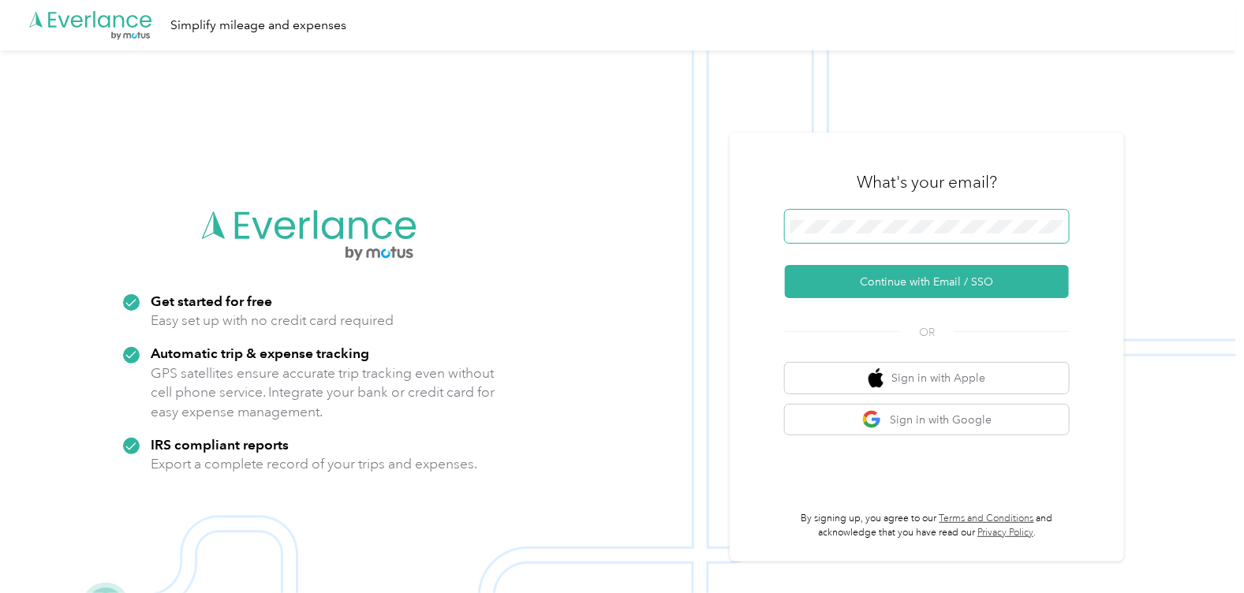 This screenshot has height=593, width=1244. What do you see at coordinates (927, 332) in the screenshot?
I see `span: OR` at bounding box center [927, 332].